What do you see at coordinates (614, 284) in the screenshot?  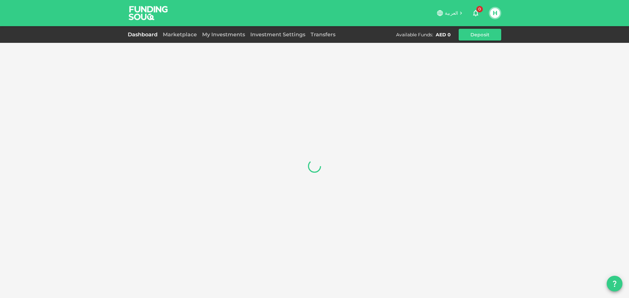 I see `button: question` at bounding box center [614, 284].